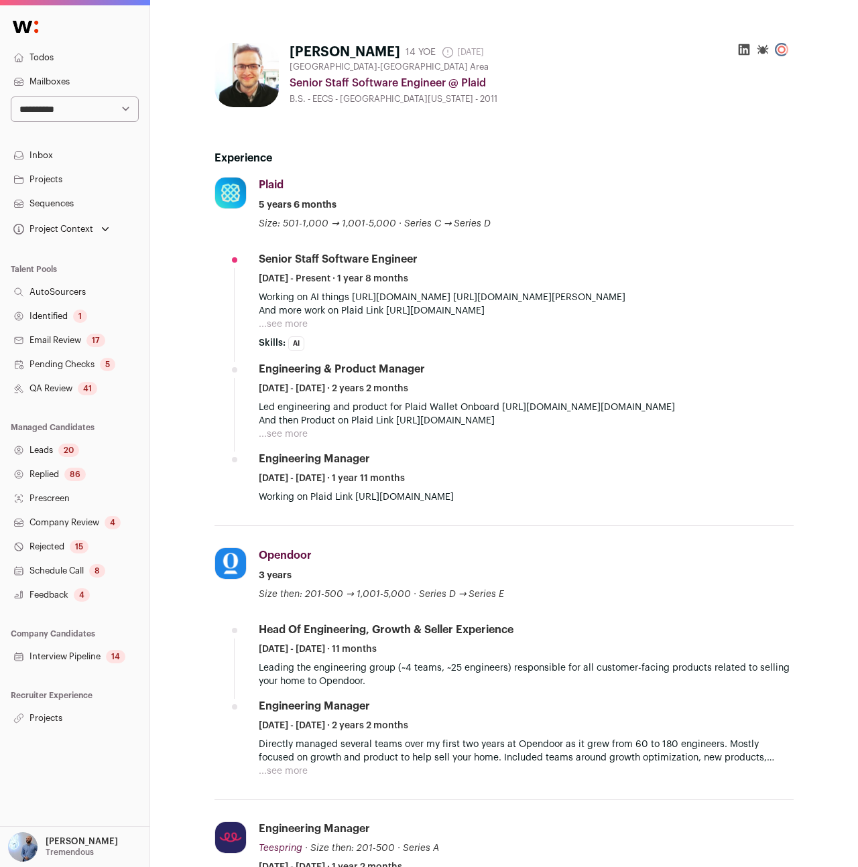 The height and width of the screenshot is (867, 858). I want to click on div: 8, so click(97, 571).